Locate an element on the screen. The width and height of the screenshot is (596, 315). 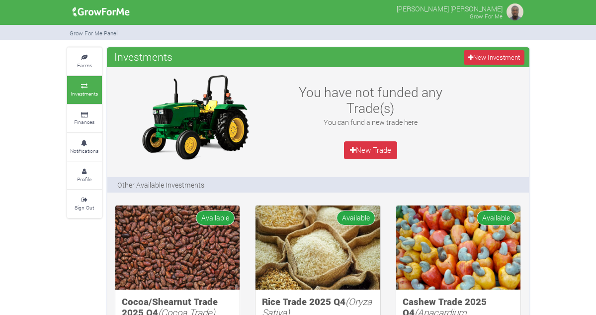
small: Grow For Me Panel is located at coordinates (93, 33).